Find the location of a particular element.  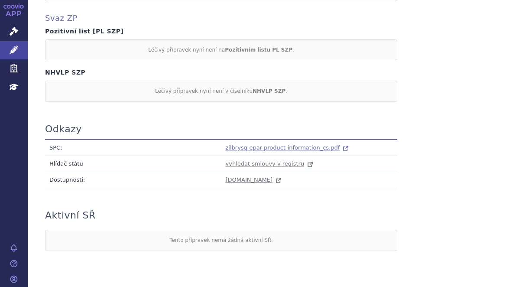

h4: NHVLP SZP is located at coordinates (280, 72).